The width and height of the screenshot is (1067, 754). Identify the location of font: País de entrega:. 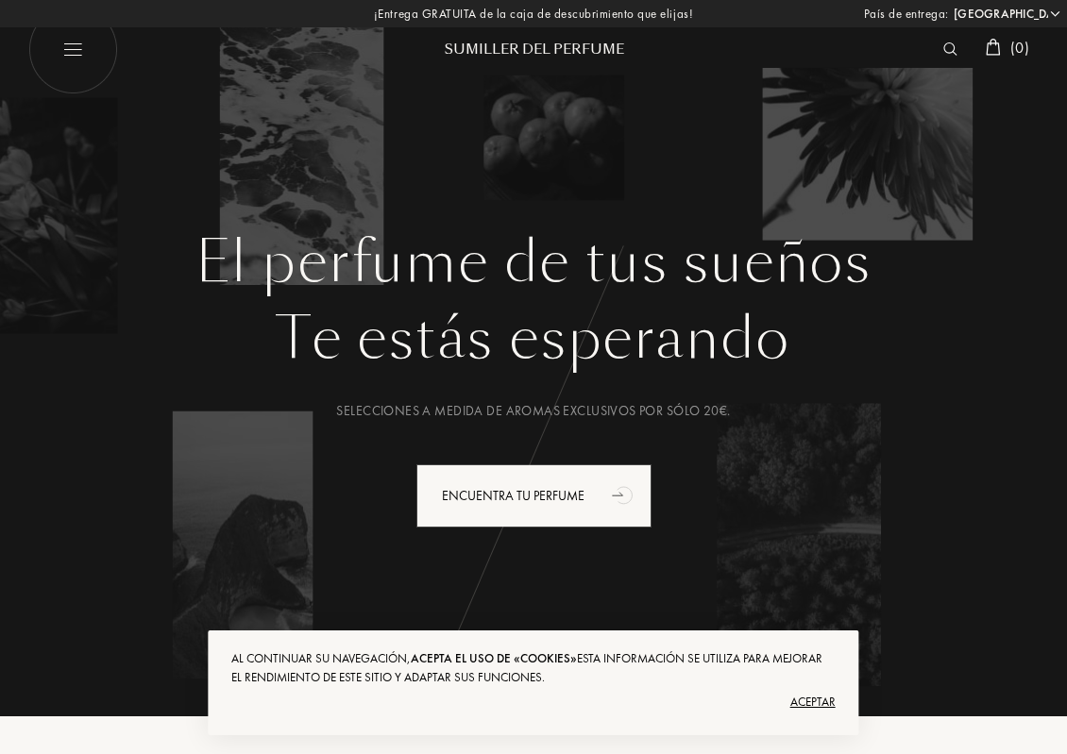
(906, 13).